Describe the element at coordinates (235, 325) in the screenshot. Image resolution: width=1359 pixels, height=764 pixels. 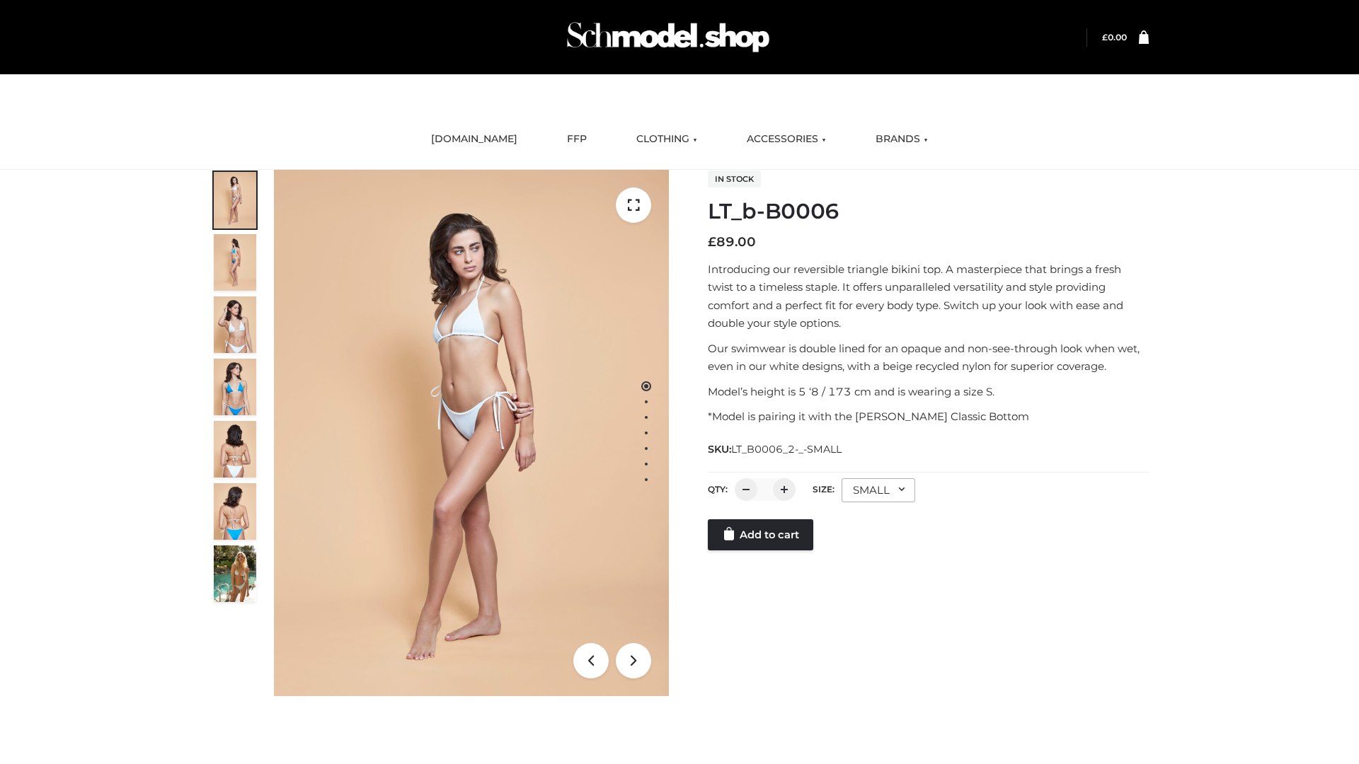
I see `img: ArielClassicBikiniTop_CloudNine_AzureSky_OW114ECO_3-scaled.jpg` at that location.